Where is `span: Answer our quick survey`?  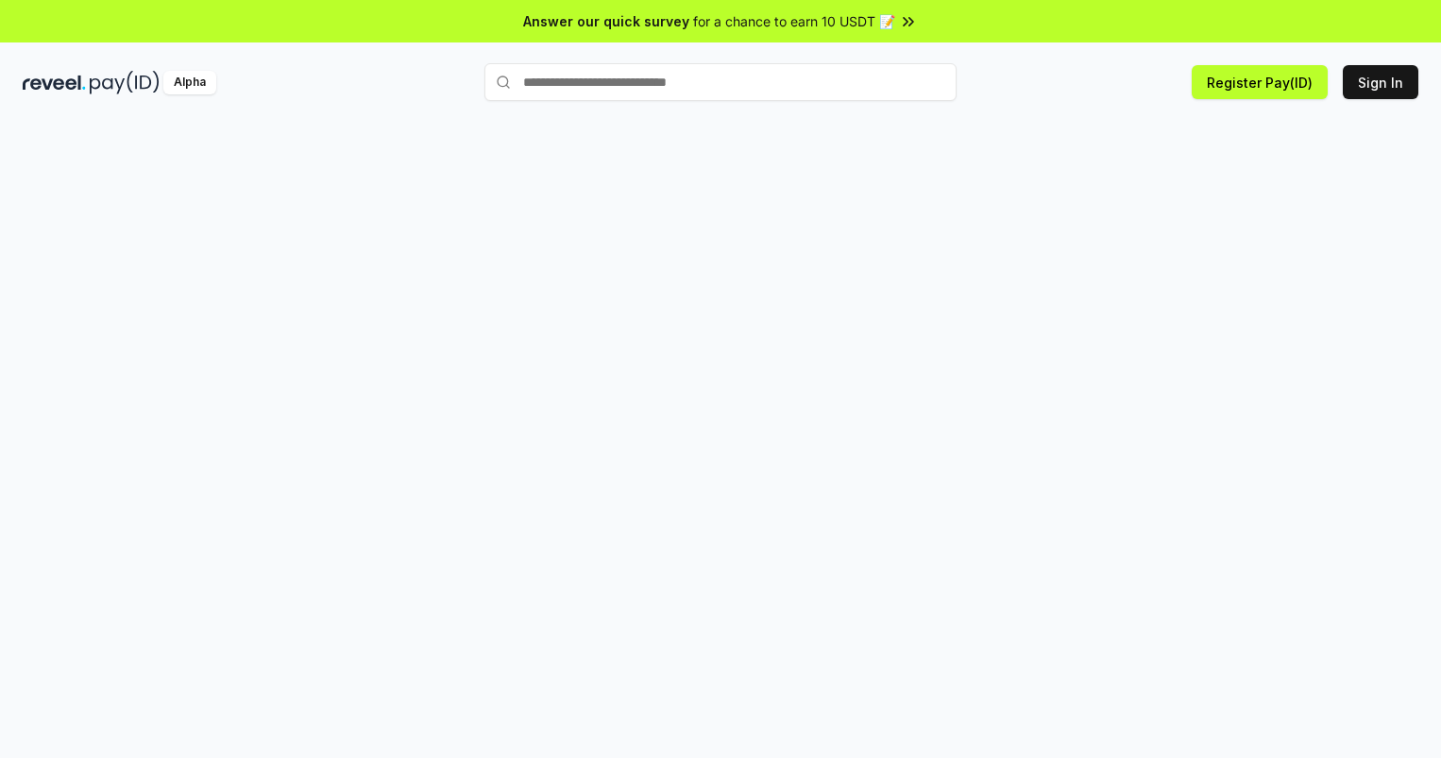 span: Answer our quick survey is located at coordinates (606, 21).